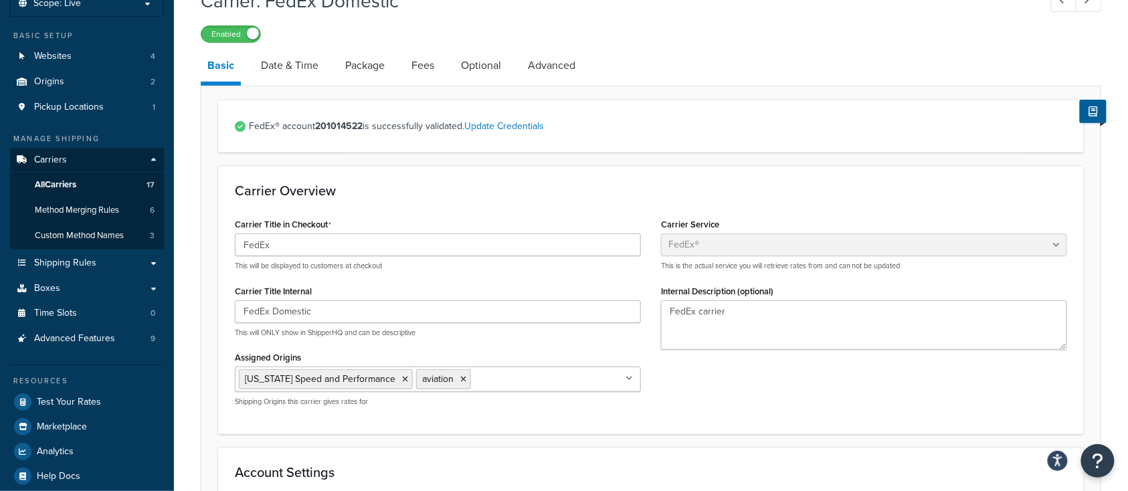 Image resolution: width=1128 pixels, height=491 pixels. I want to click on a: Time Slots0, so click(87, 313).